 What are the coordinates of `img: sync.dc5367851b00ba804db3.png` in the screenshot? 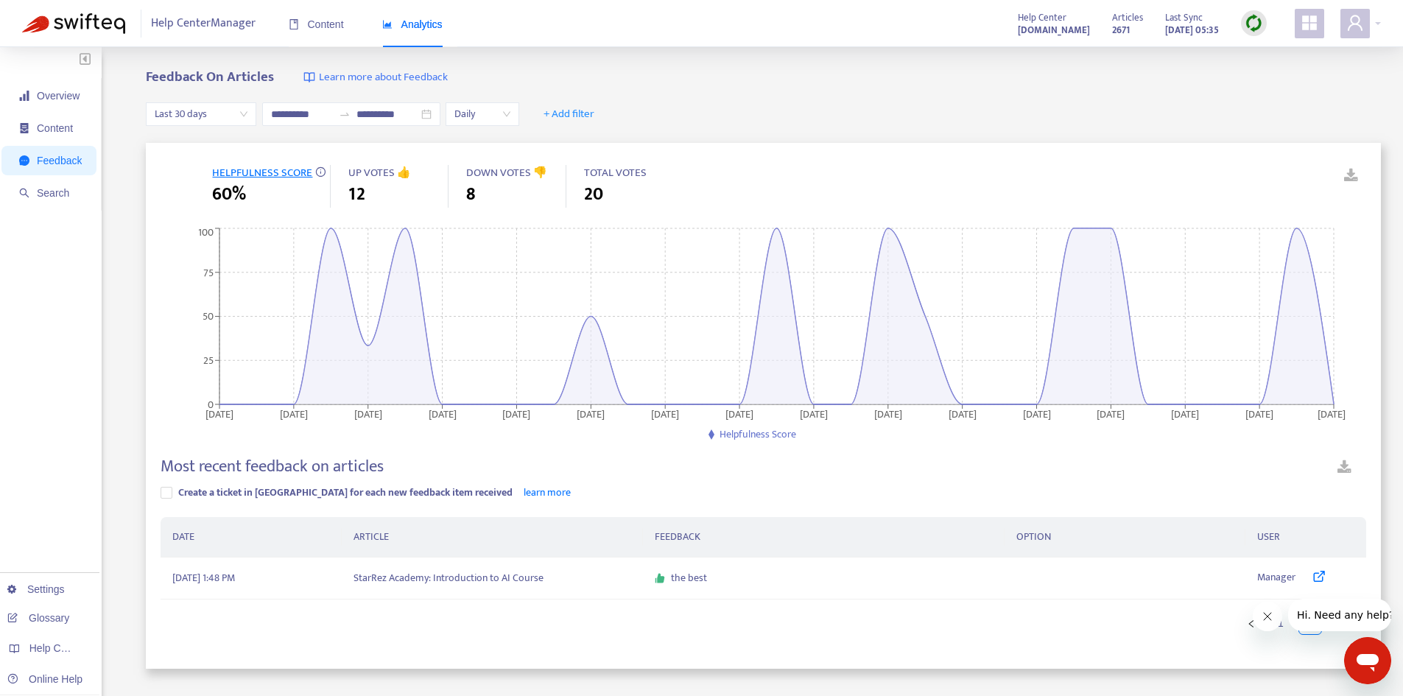 It's located at (1254, 23).